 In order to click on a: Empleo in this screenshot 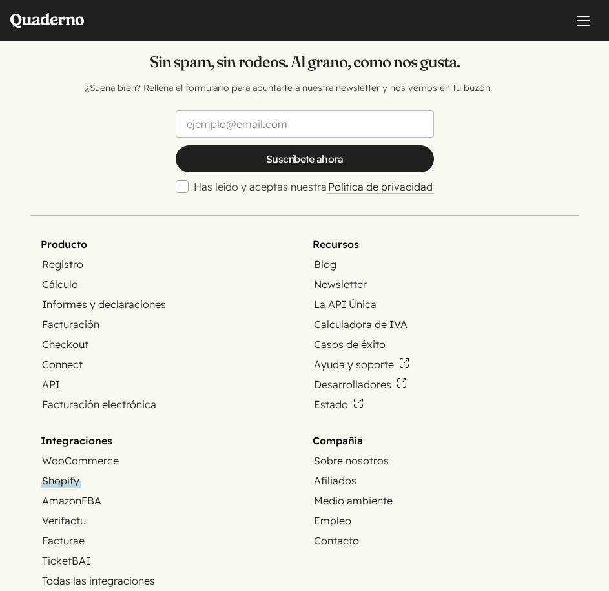, I will do `click(333, 521)`.